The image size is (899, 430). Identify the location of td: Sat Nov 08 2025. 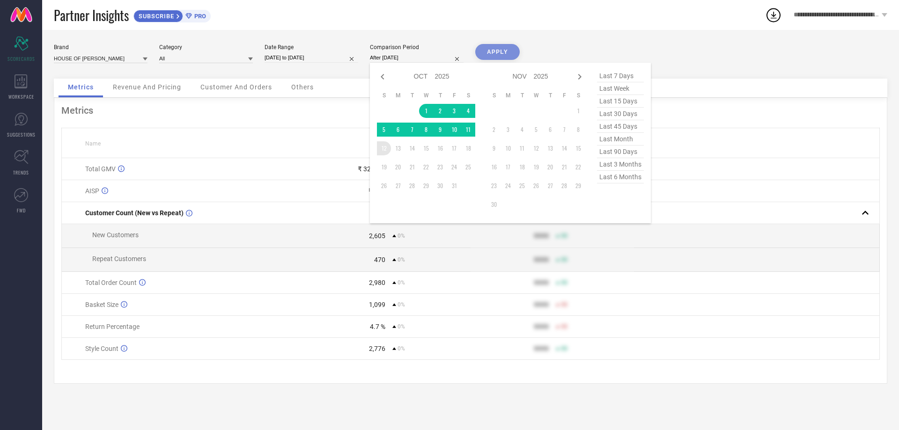
(578, 130).